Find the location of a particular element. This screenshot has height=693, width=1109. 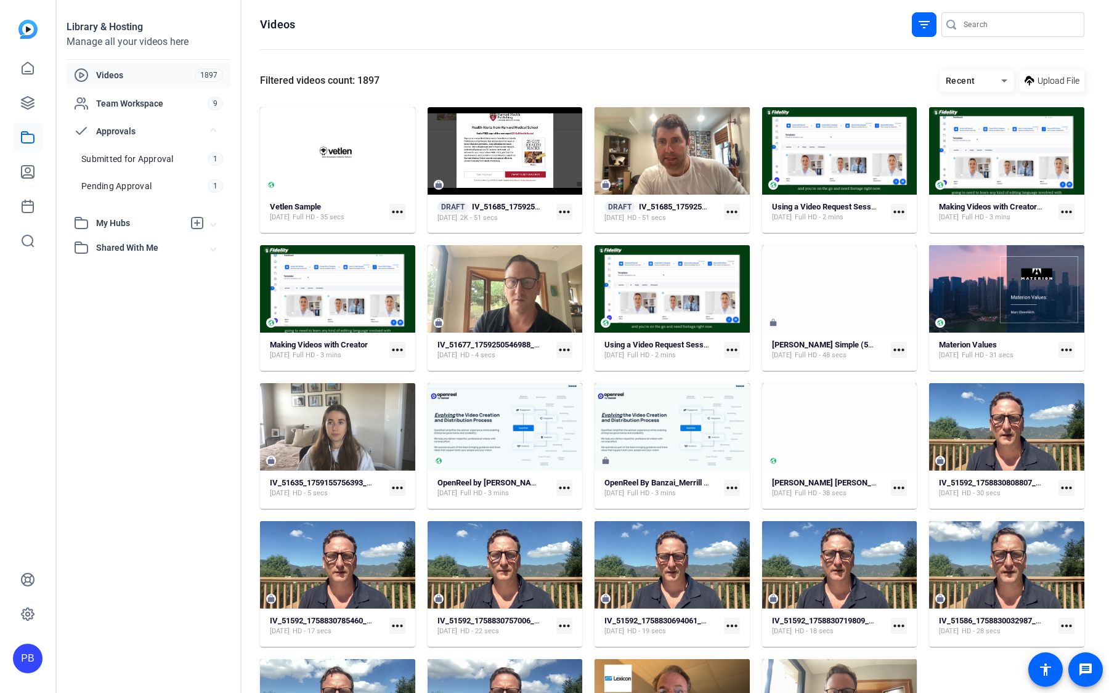

span: Full HD - 38 secs is located at coordinates (821, 493).